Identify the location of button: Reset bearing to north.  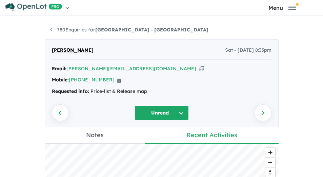
(270, 172).